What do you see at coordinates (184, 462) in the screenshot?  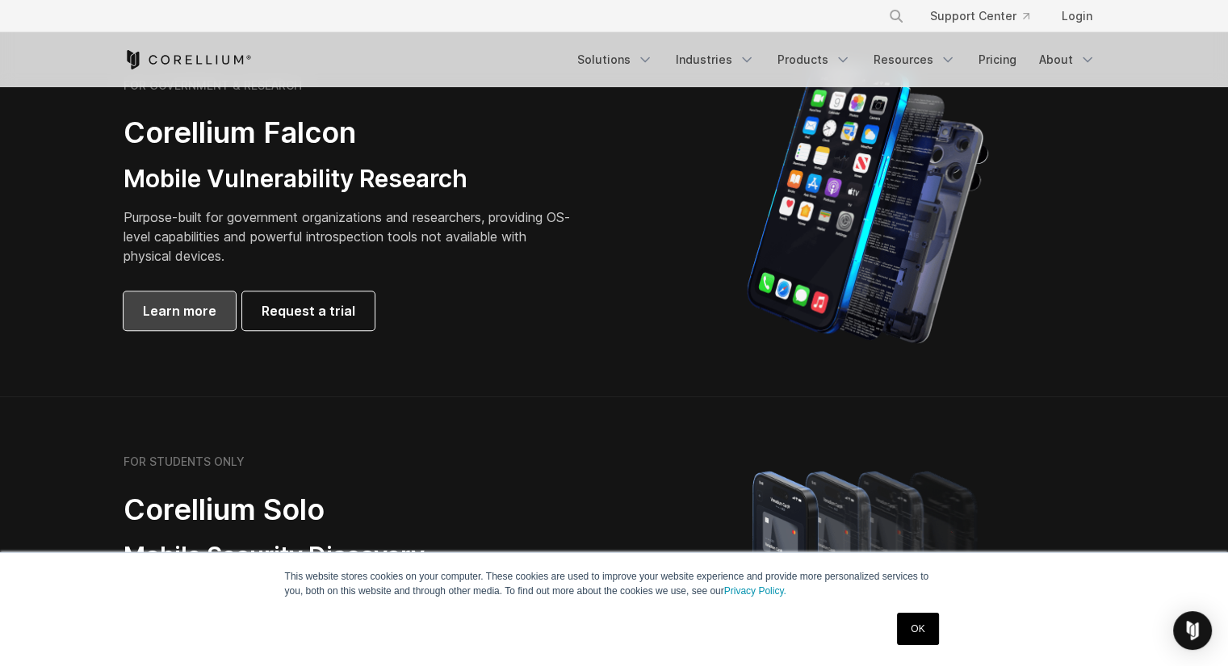 I see `h6: FOR STUDENTS ONLY` at bounding box center [184, 462].